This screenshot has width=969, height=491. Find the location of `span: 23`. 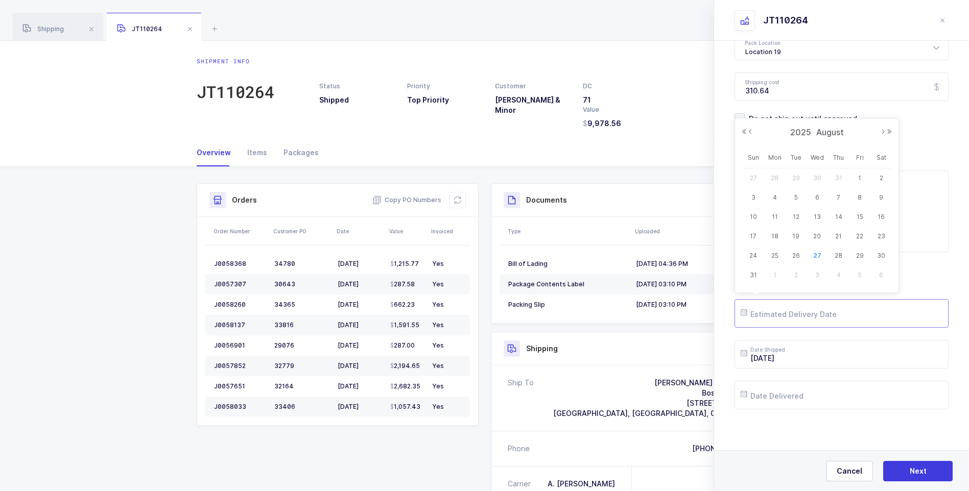

span: 23 is located at coordinates (881, 236).